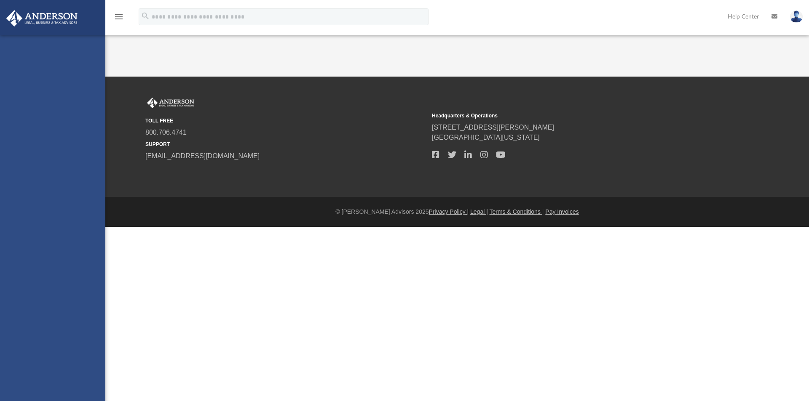 The height and width of the screenshot is (401, 809). Describe the element at coordinates (479, 212) in the screenshot. I see `a: Legal |` at that location.